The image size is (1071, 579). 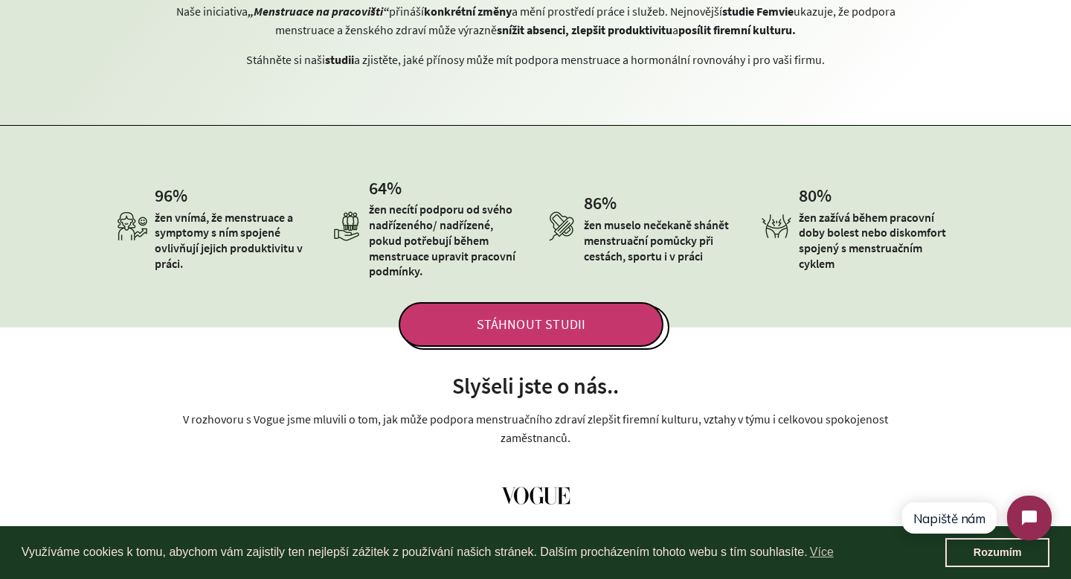 I want to click on img: Vogue__magazine_-Logo.wine_e680a395-97d9-4169-a104-942e17360b92_120x.png, so click(x=536, y=495).